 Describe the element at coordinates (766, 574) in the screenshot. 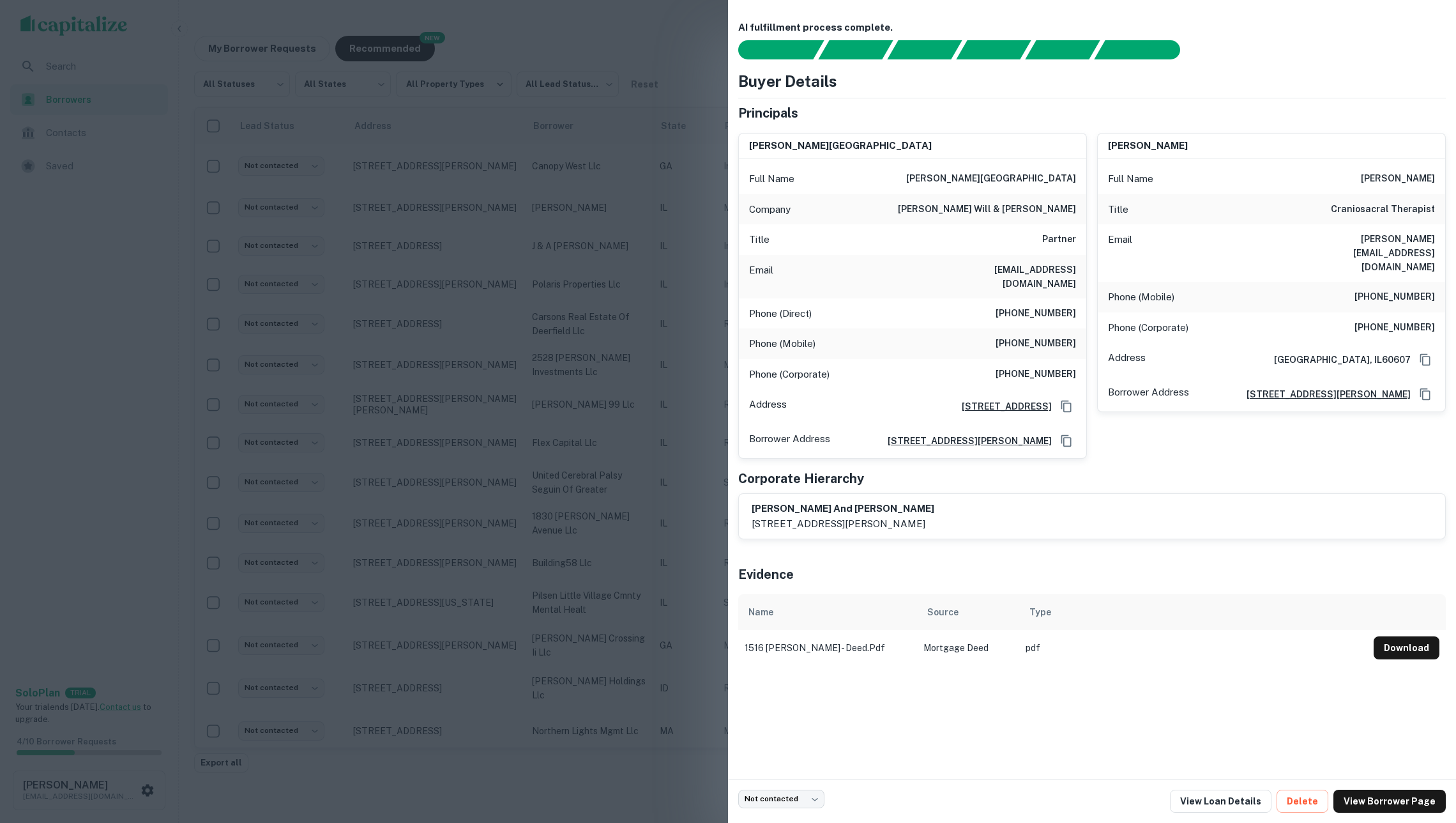

I see `h5: Evidence` at that location.